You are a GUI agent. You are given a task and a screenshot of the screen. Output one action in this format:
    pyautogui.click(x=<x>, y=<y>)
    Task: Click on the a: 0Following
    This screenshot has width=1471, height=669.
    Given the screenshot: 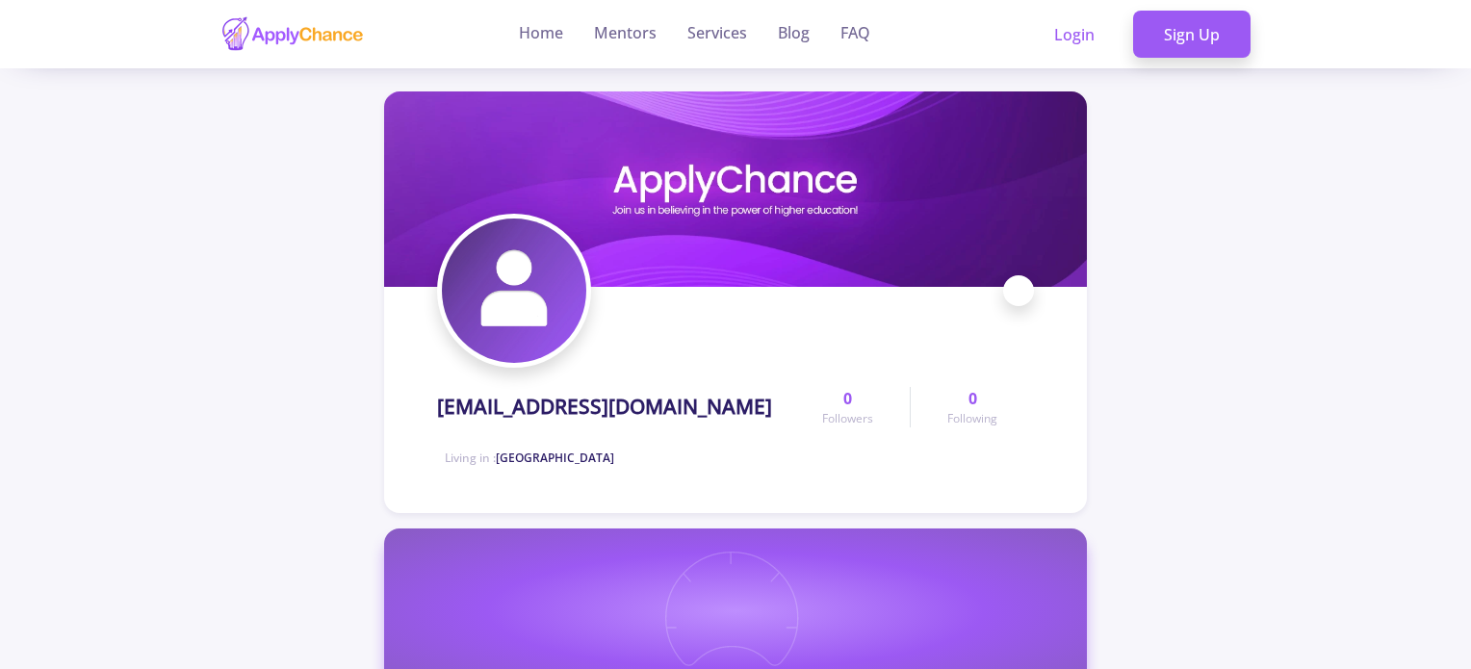 What is the action you would take?
    pyautogui.click(x=972, y=407)
    